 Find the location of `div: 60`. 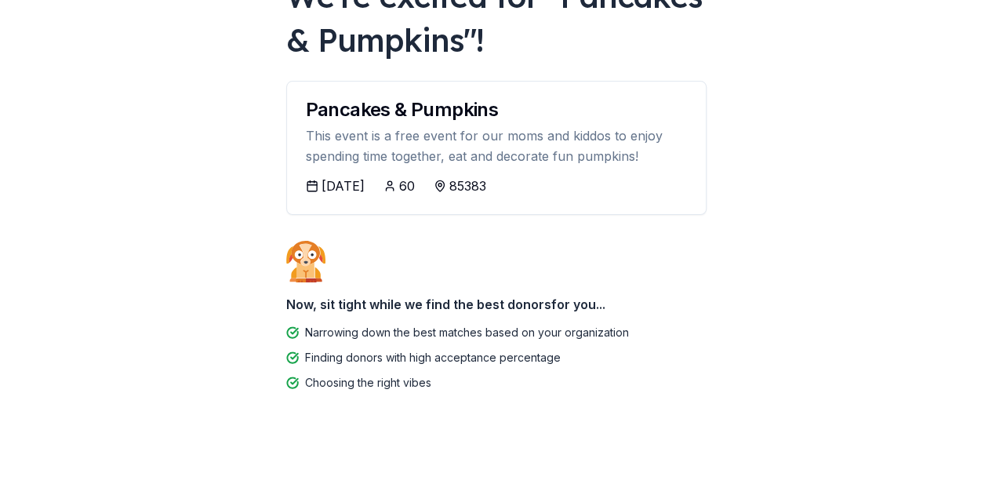

div: 60 is located at coordinates (407, 186).